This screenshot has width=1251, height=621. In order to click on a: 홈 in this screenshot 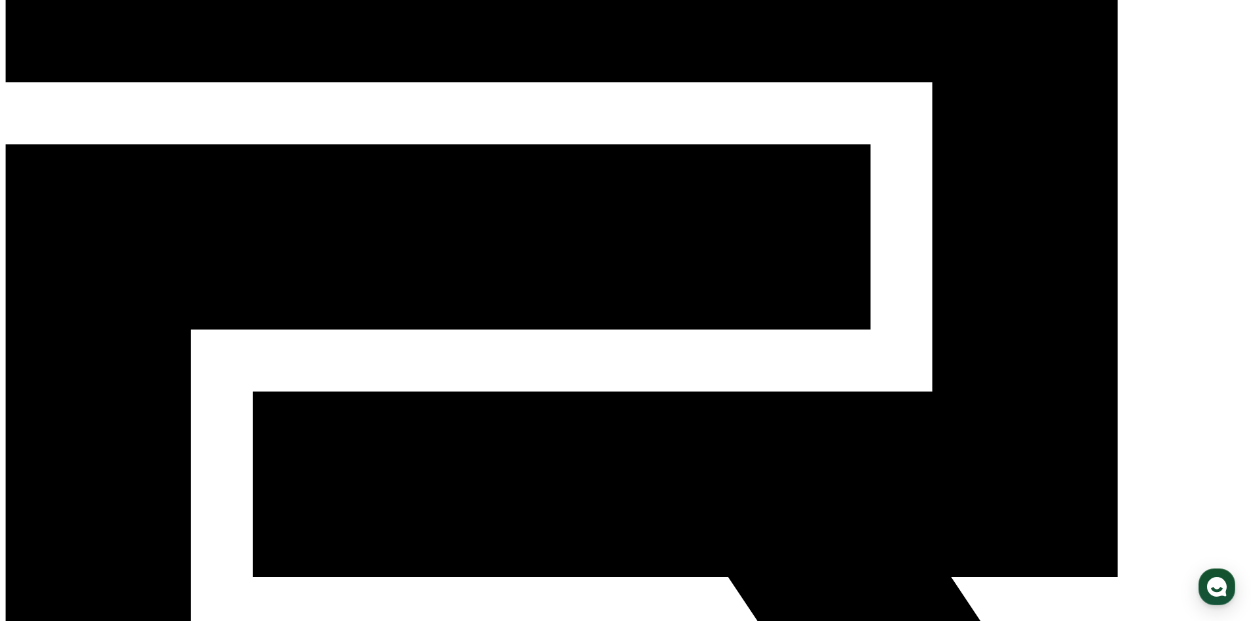, I will do `click(45, 433)`.